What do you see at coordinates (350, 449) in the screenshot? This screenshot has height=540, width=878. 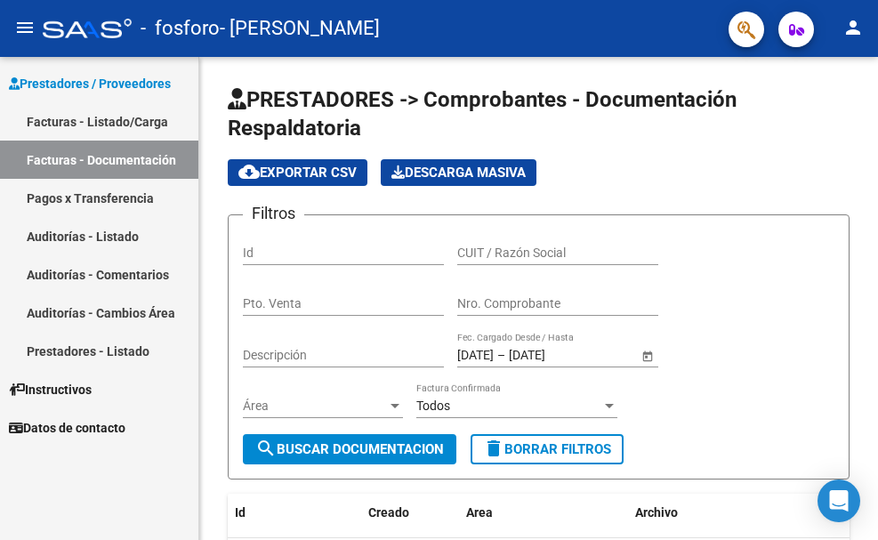 I see `span: Buscar Documentacion` at bounding box center [350, 449].